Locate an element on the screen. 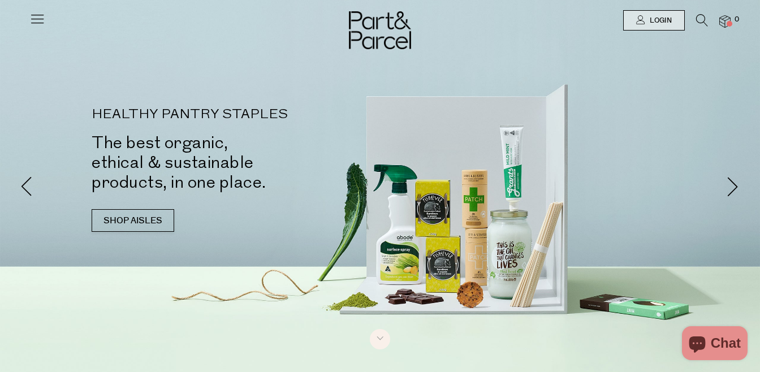 This screenshot has width=760, height=372. span: 0 is located at coordinates (737, 20).